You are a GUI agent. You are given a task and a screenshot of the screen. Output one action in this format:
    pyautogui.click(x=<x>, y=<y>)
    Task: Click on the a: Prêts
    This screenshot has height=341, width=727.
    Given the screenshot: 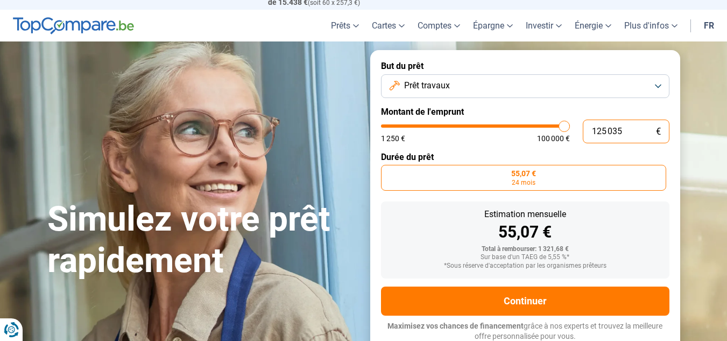 What is the action you would take?
    pyautogui.click(x=345, y=25)
    